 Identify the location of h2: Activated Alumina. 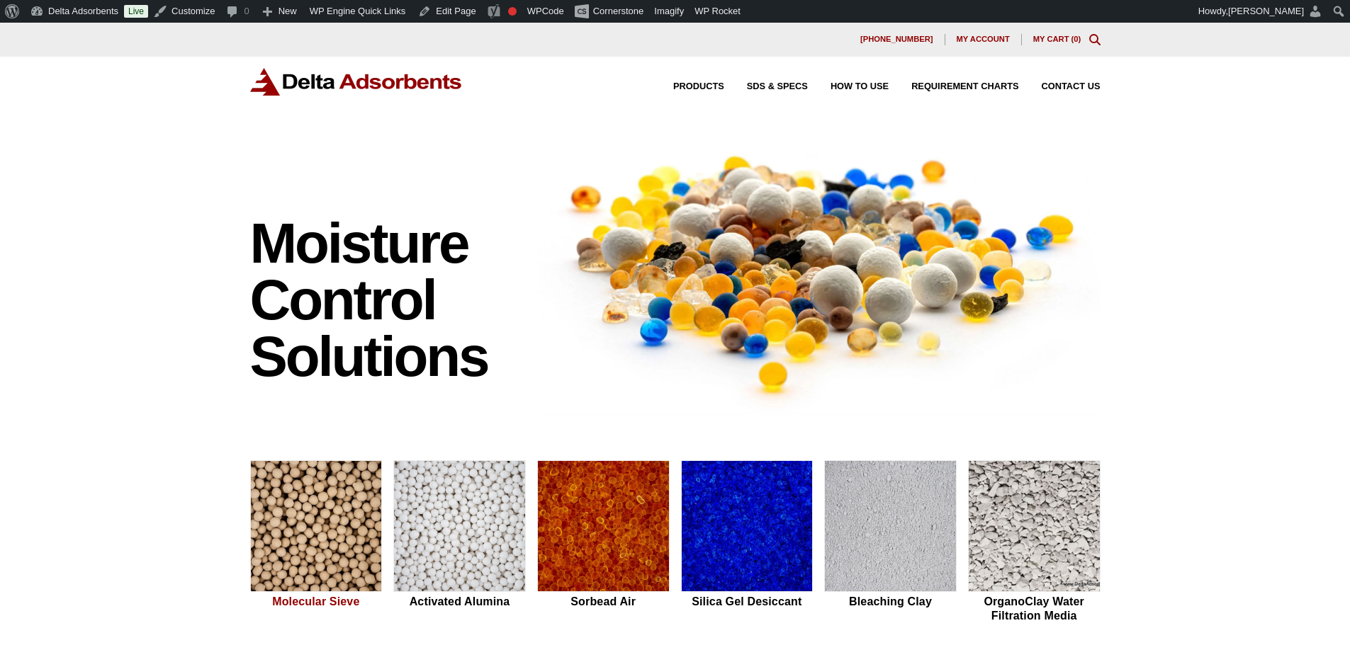
(459, 602).